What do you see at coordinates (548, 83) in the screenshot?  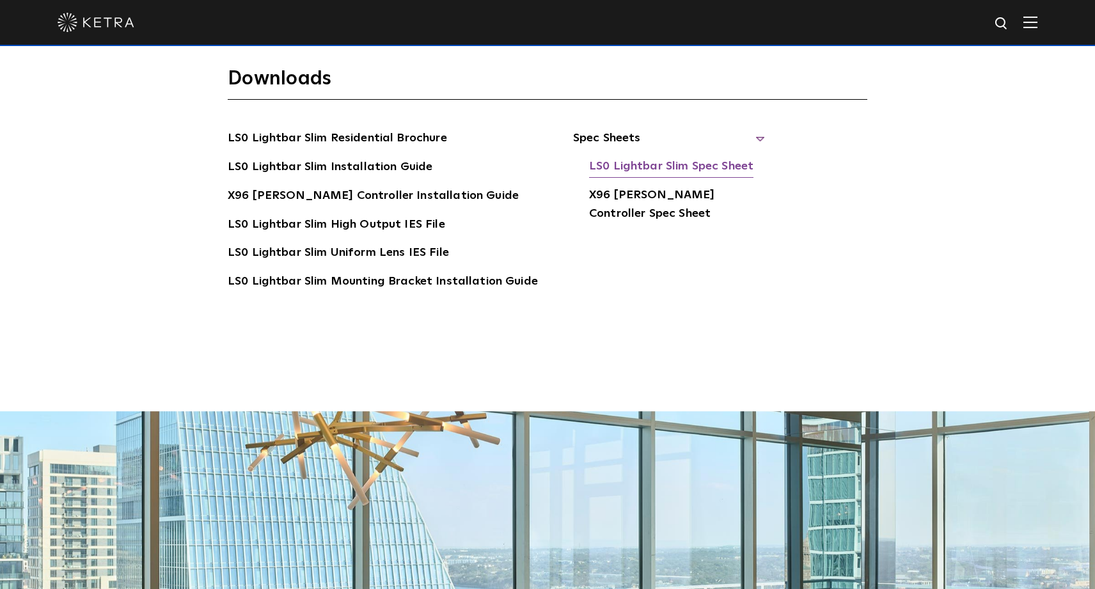 I see `h3: Downloads` at bounding box center [548, 83].